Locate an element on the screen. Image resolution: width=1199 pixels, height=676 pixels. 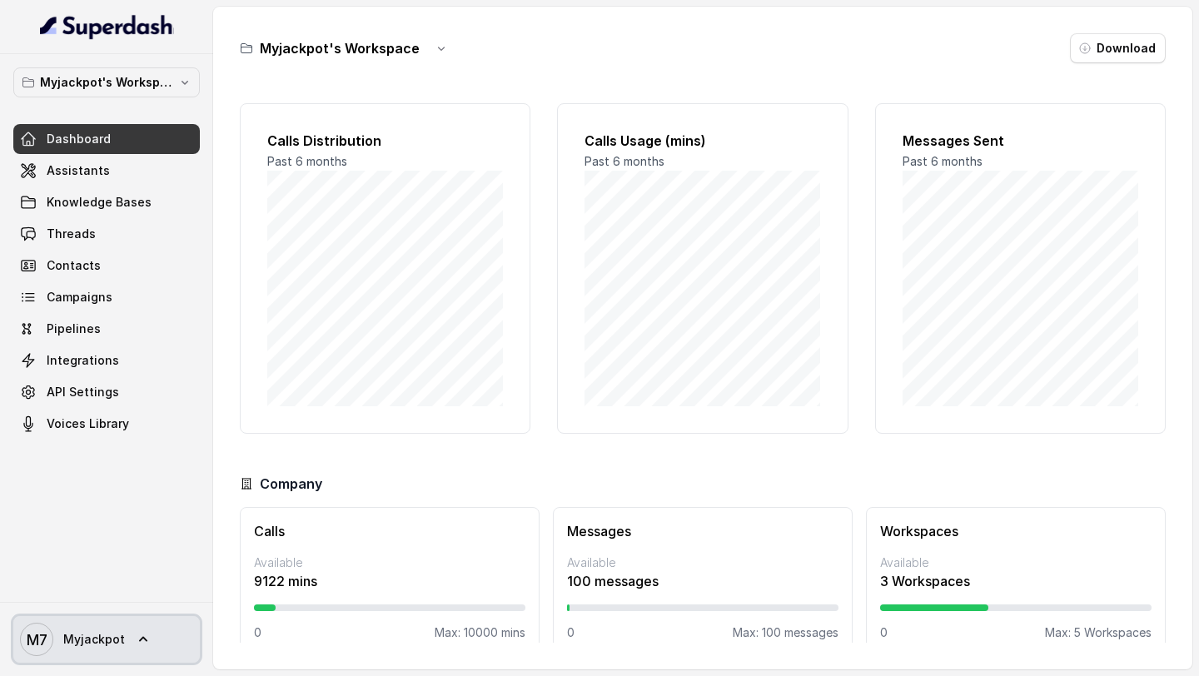
span: Campaigns is located at coordinates (79, 297).